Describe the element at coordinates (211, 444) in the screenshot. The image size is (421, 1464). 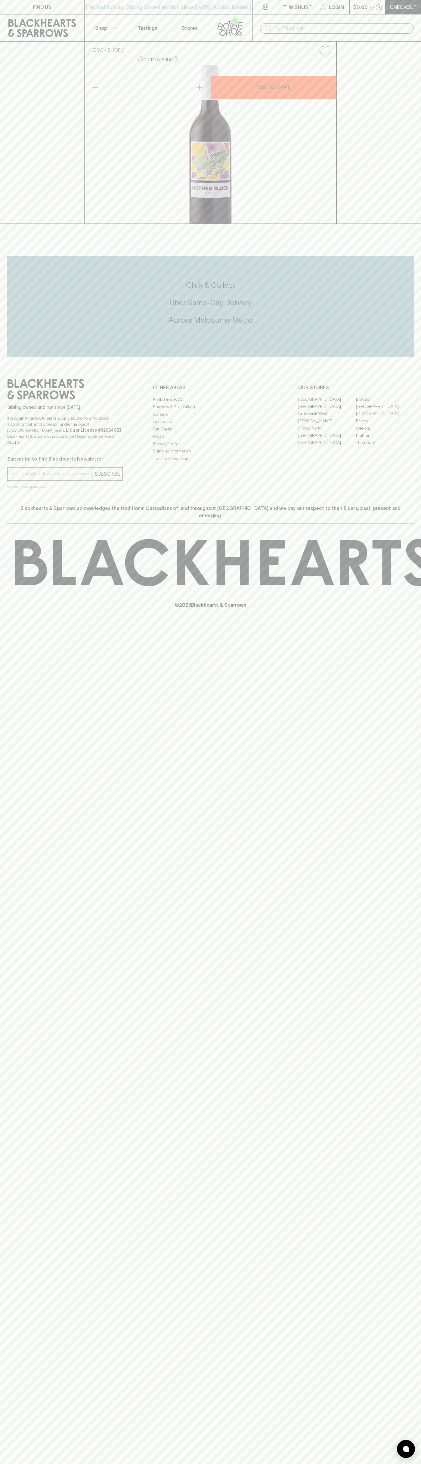
I see `a: Privacy Policy` at that location.